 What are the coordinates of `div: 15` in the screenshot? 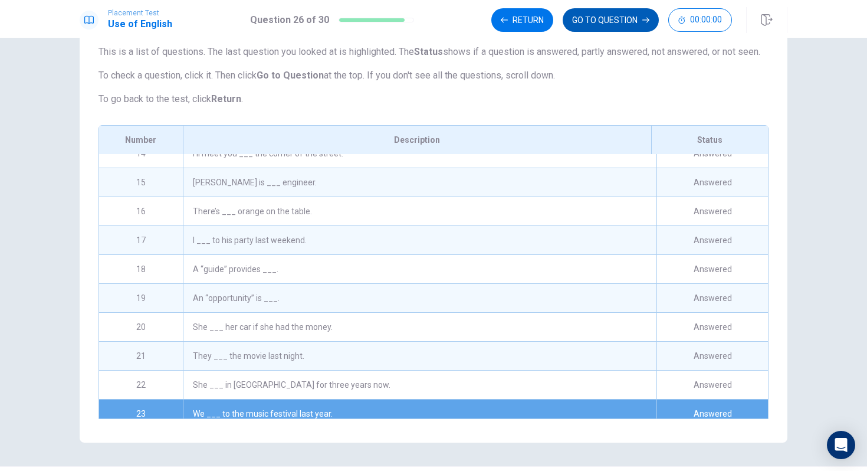 It's located at (141, 182).